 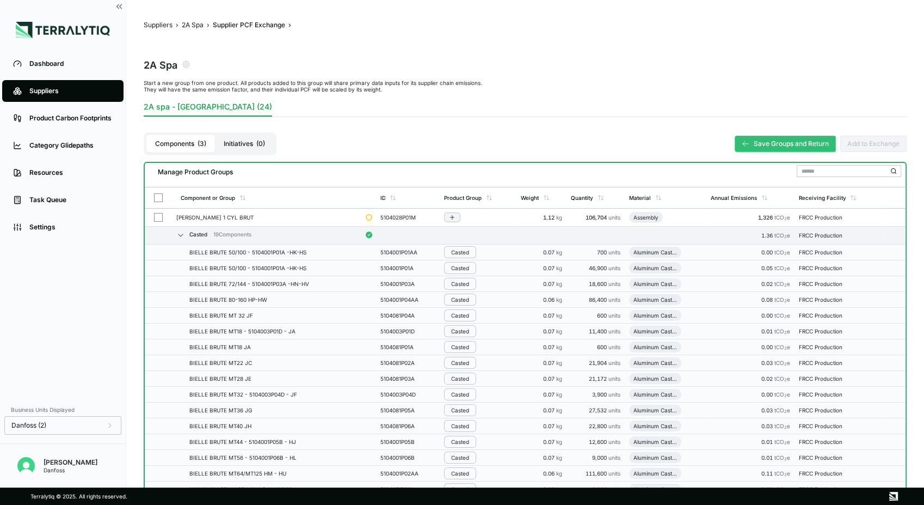 I want to click on div: 5104081P03A, so click(x=406, y=378).